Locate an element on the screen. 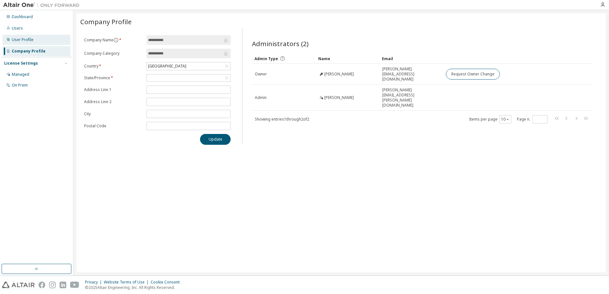  div: Company Profile is located at coordinates (29, 51).